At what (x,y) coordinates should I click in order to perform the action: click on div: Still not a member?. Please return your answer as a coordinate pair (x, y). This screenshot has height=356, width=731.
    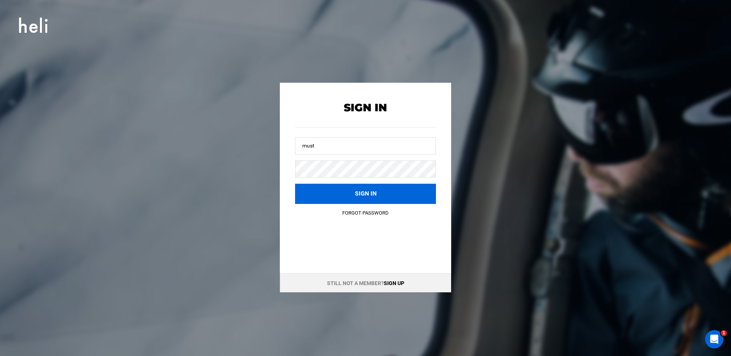
    Looking at the image, I should click on (365, 282).